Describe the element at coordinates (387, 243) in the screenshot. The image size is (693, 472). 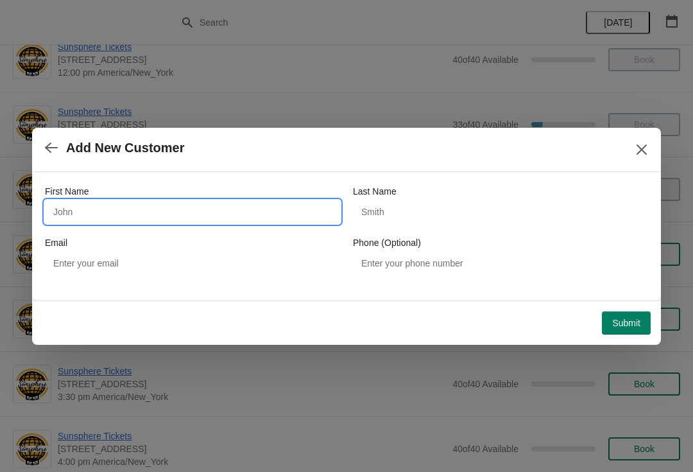
I see `label: Phone (Optional)` at that location.